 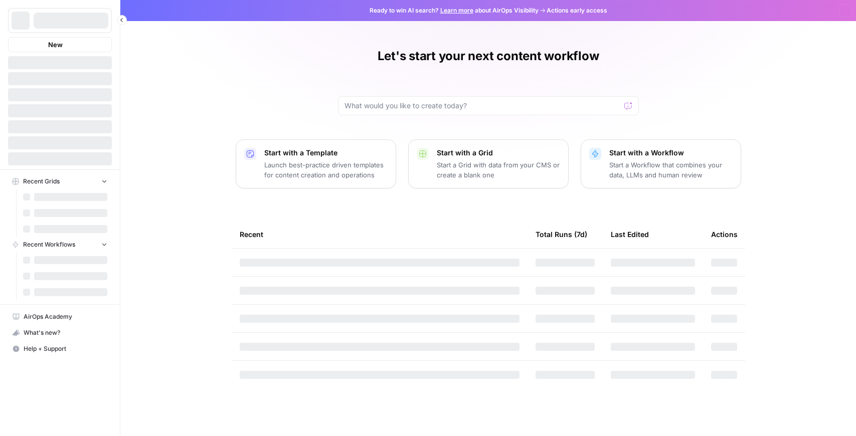 What do you see at coordinates (60, 181) in the screenshot?
I see `button: Recent Grids` at bounding box center [60, 181].